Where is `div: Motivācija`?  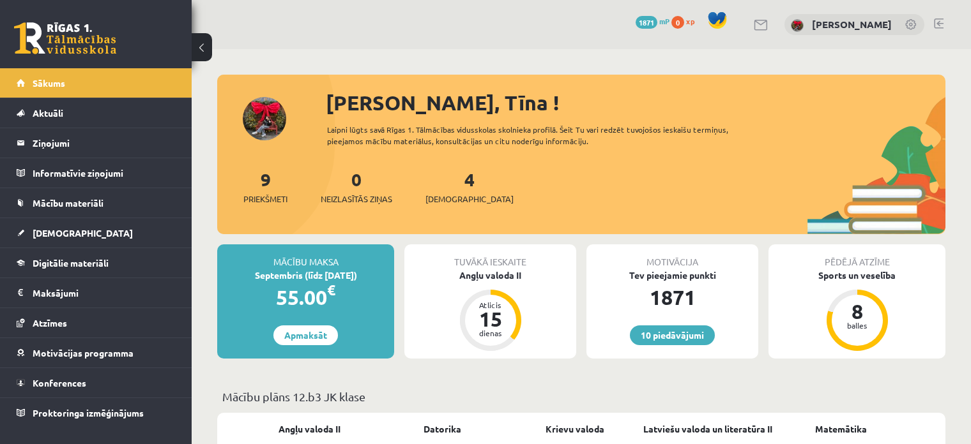
div: Motivācija is located at coordinates (672, 257).